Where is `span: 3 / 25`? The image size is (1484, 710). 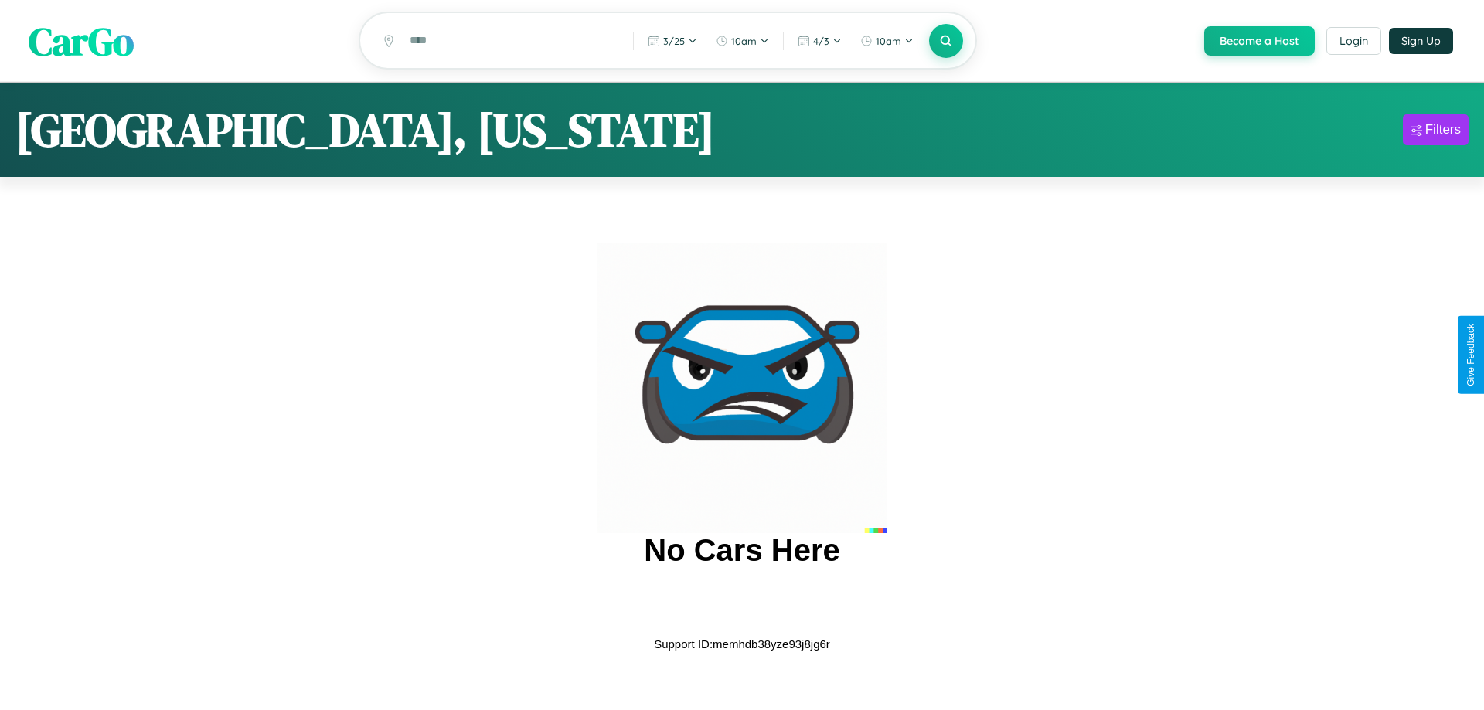
span: 3 / 25 is located at coordinates (674, 41).